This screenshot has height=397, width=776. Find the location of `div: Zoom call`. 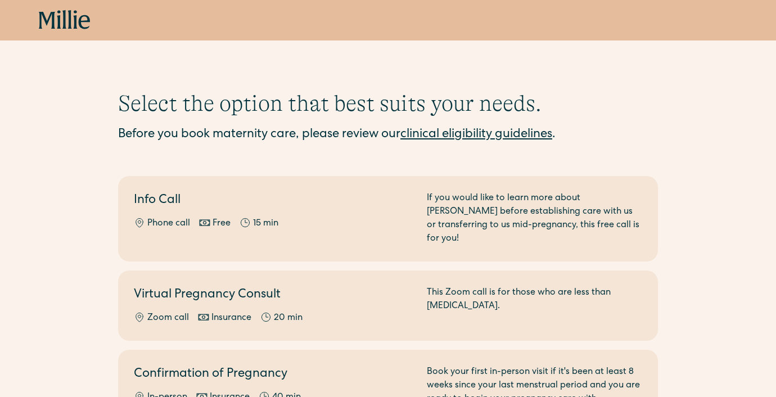

div: Zoom call is located at coordinates (168, 318).